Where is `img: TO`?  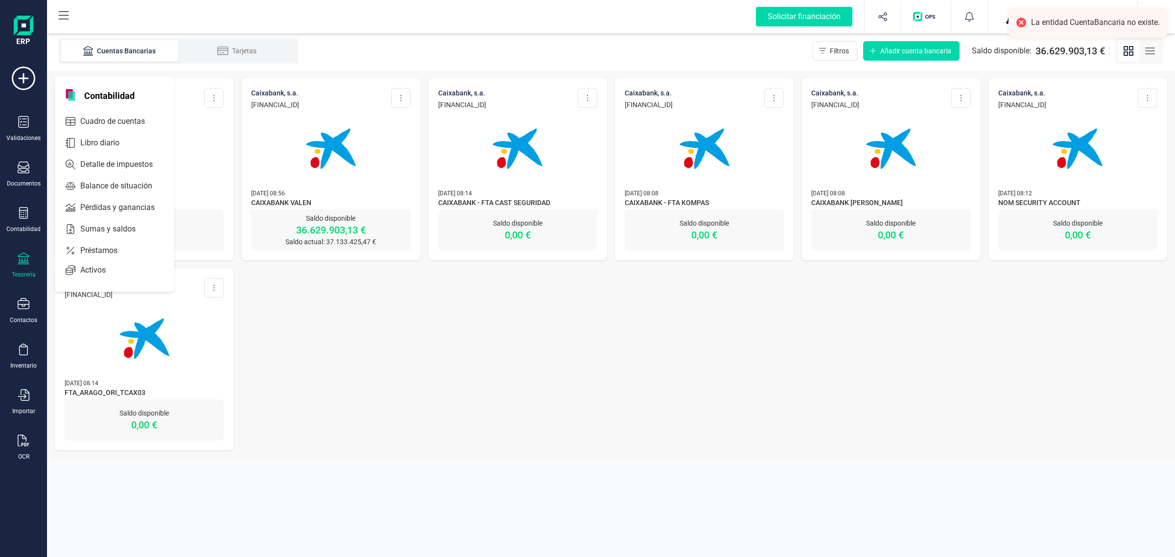 img: TO is located at coordinates (1015, 17).